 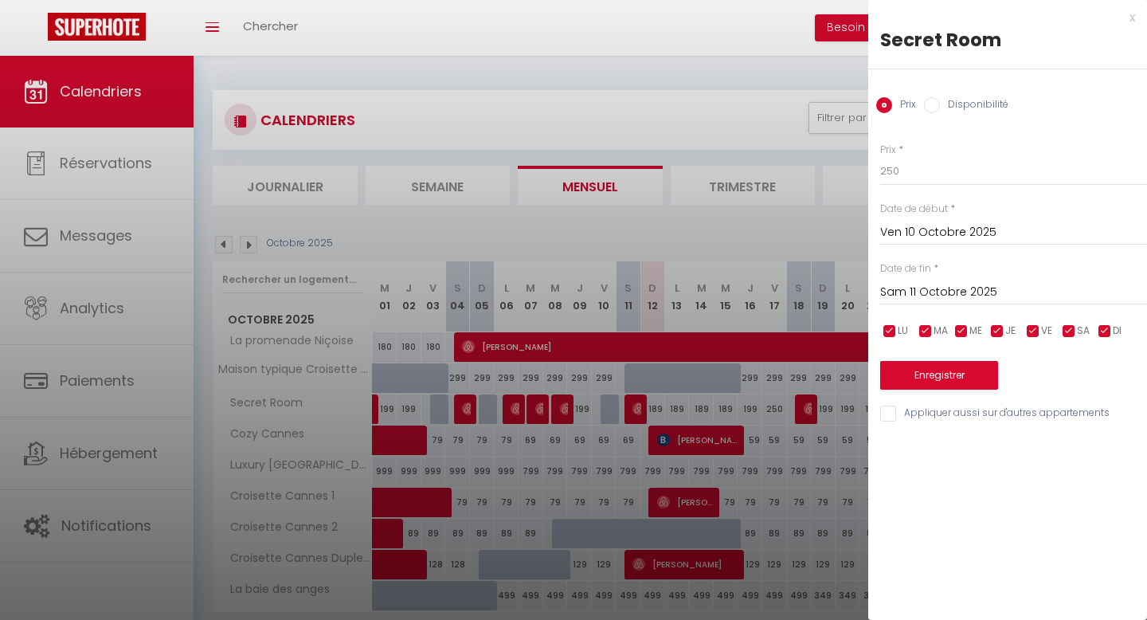 What do you see at coordinates (976, 330) in the screenshot?
I see `span: ME` at bounding box center [976, 330].